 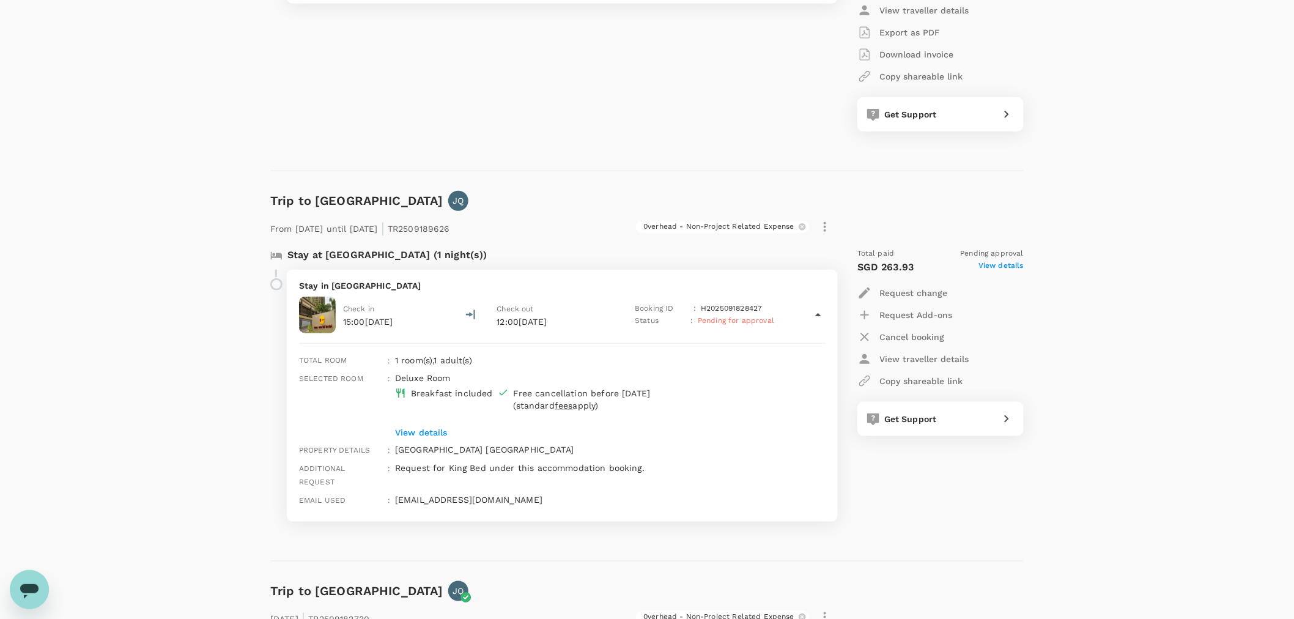 I want to click on button: Export as PDF, so click(x=898, y=32).